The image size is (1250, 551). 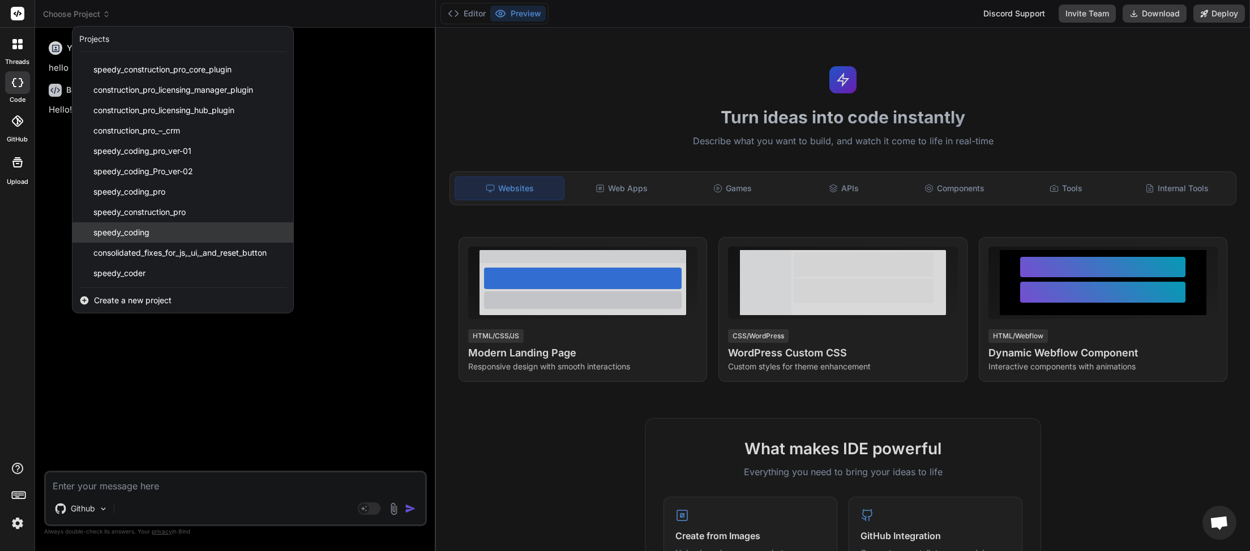 What do you see at coordinates (129, 192) in the screenshot?
I see `span: speedy_coding_pro` at bounding box center [129, 192].